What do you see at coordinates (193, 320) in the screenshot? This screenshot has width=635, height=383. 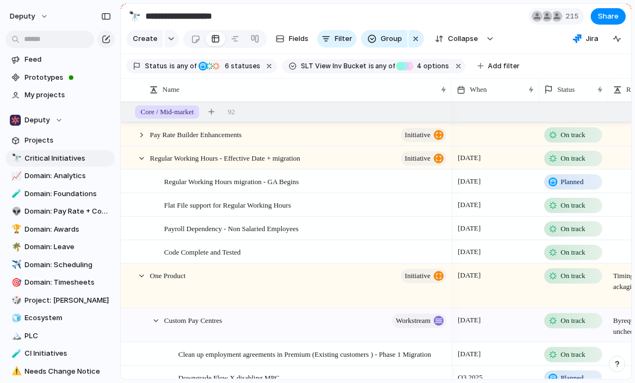 I see `span: Custom Pay Centres` at bounding box center [193, 320].